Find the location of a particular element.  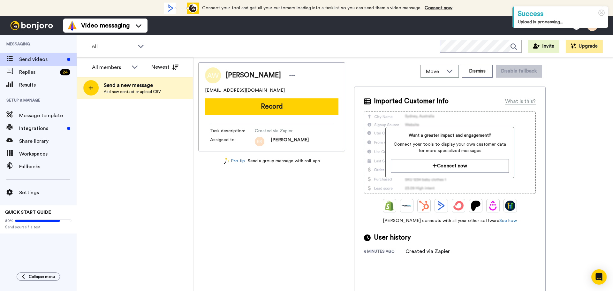

span: Video messaging is located at coordinates (105, 26).